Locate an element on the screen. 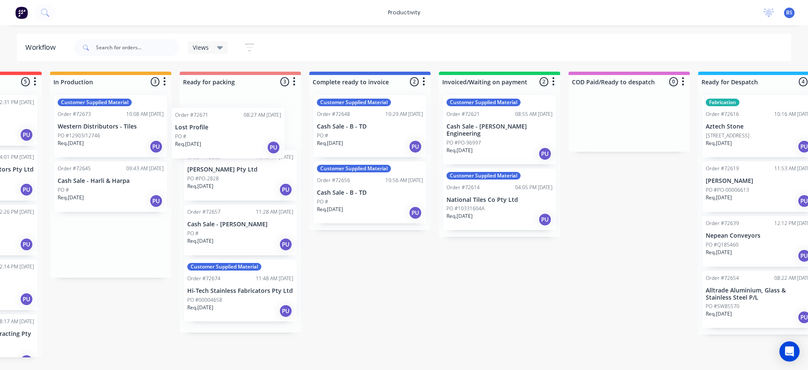 This screenshot has height=370, width=808. div: productivity is located at coordinates (404, 13).